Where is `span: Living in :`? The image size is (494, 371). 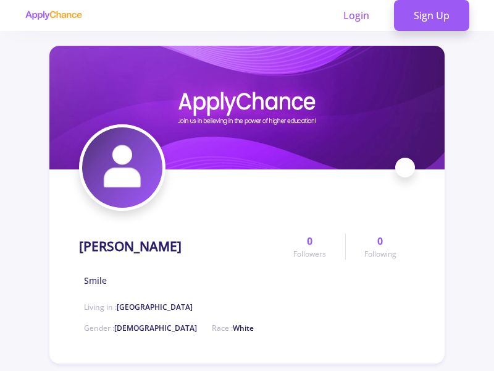 span: Living in : is located at coordinates (138, 306).